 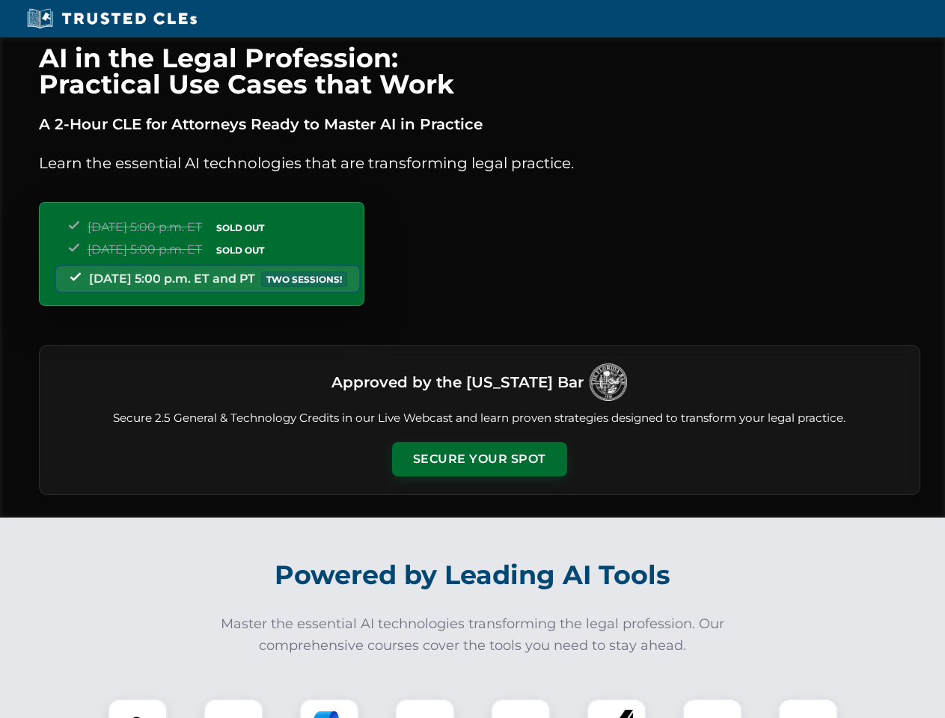 What do you see at coordinates (479, 124) in the screenshot?
I see `p: A 2-Hour CLE for Attorneys Ready to Master AI in Practice` at bounding box center [479, 124].